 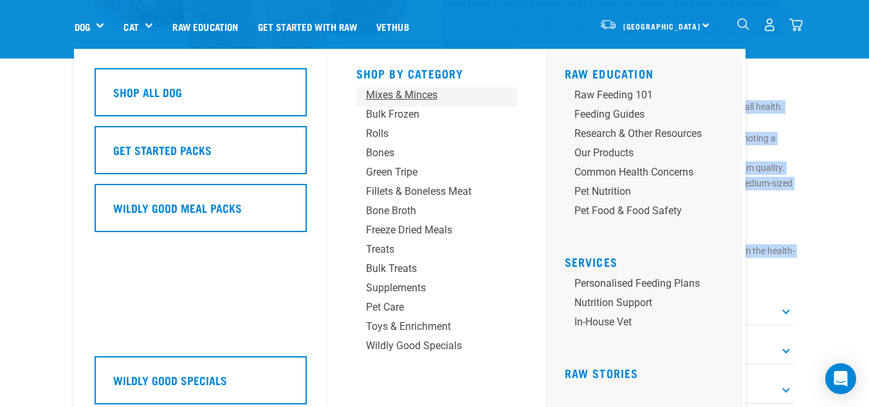 I want to click on div: Bones, so click(x=426, y=153).